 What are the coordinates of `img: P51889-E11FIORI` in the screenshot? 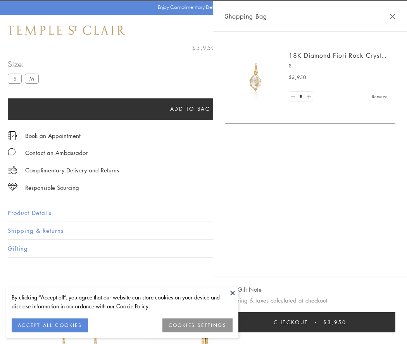 It's located at (256, 77).